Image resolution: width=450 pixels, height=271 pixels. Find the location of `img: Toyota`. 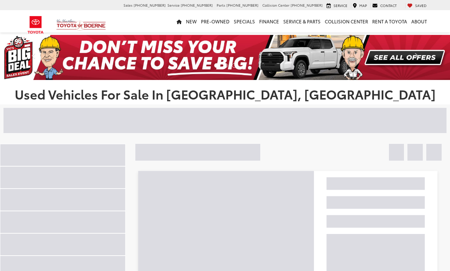

img: Toyota is located at coordinates (36, 25).